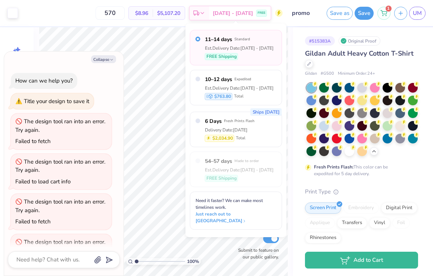 The height and width of the screenshot is (276, 433). Describe the element at coordinates (193, 262) in the screenshot. I see `span: 100 %` at that location.